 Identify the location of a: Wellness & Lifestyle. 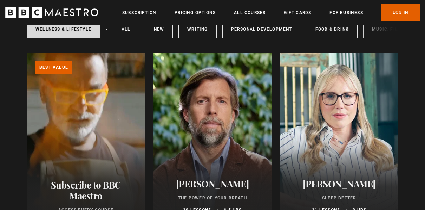
(63, 29).